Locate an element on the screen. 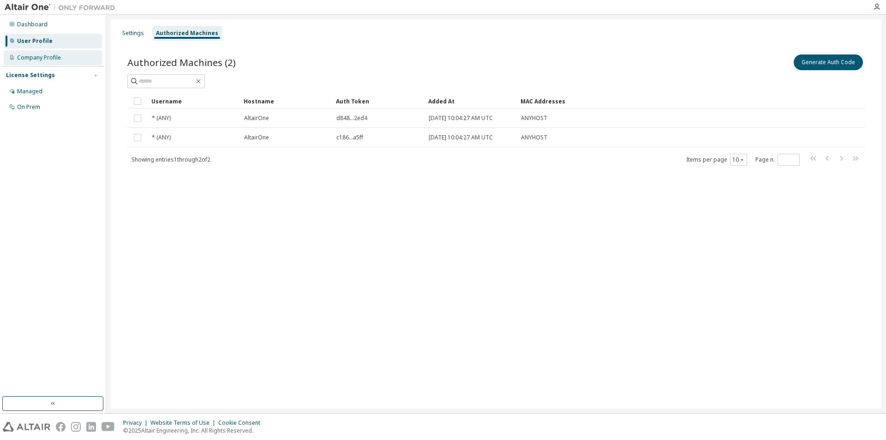 The image size is (886, 440). div: Company Profile is located at coordinates (39, 58).